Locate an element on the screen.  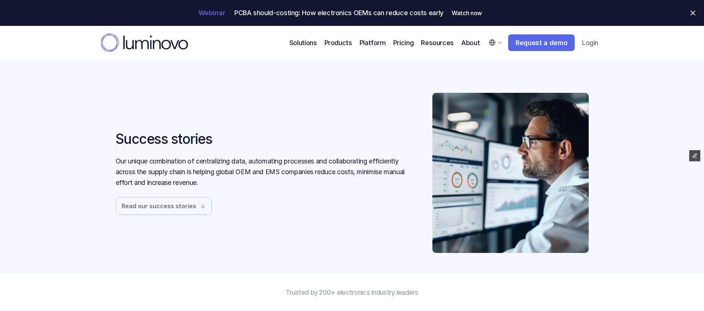
p: Login is located at coordinates (590, 43).